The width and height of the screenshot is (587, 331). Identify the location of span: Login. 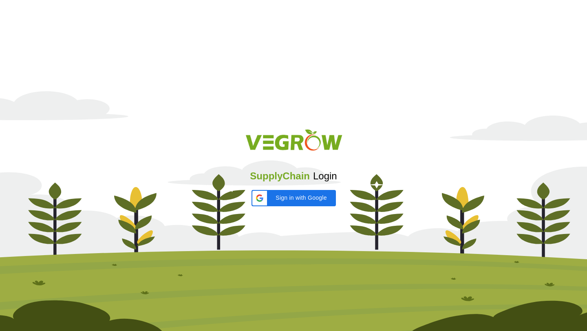
(325, 176).